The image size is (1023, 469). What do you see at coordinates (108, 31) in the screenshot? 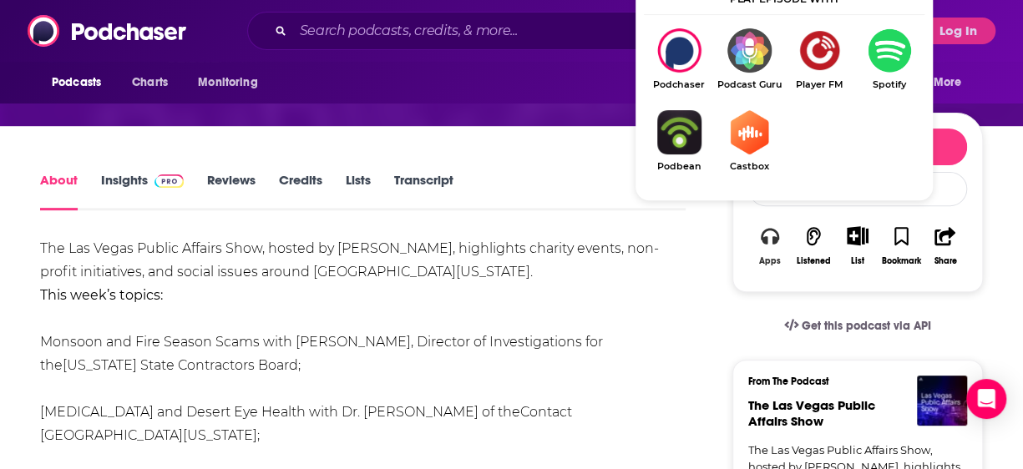
I see `a: Podchaser - Follow, Share and Rate Podcasts` at bounding box center [108, 31].